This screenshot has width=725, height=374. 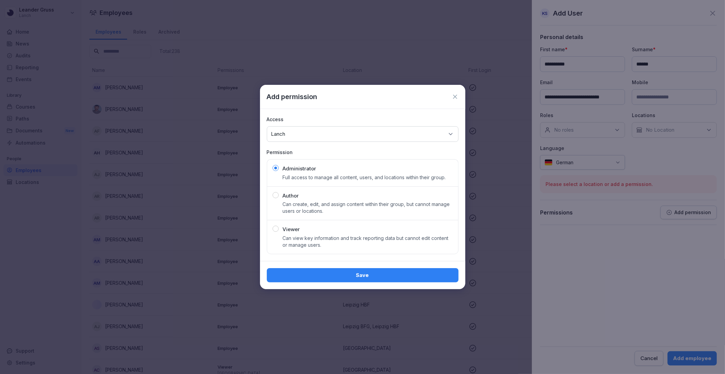 I want to click on div: Save, so click(x=362, y=275).